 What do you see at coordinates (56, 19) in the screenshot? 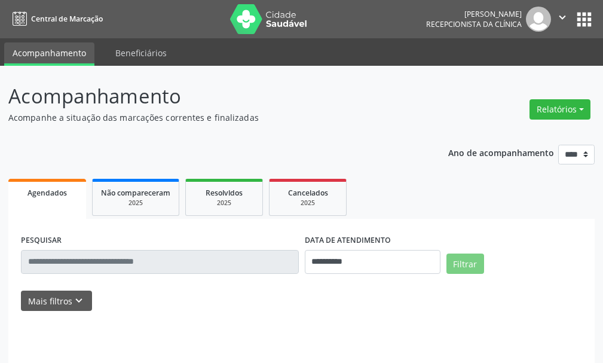
I see `a: Central de Marcação` at bounding box center [56, 19].